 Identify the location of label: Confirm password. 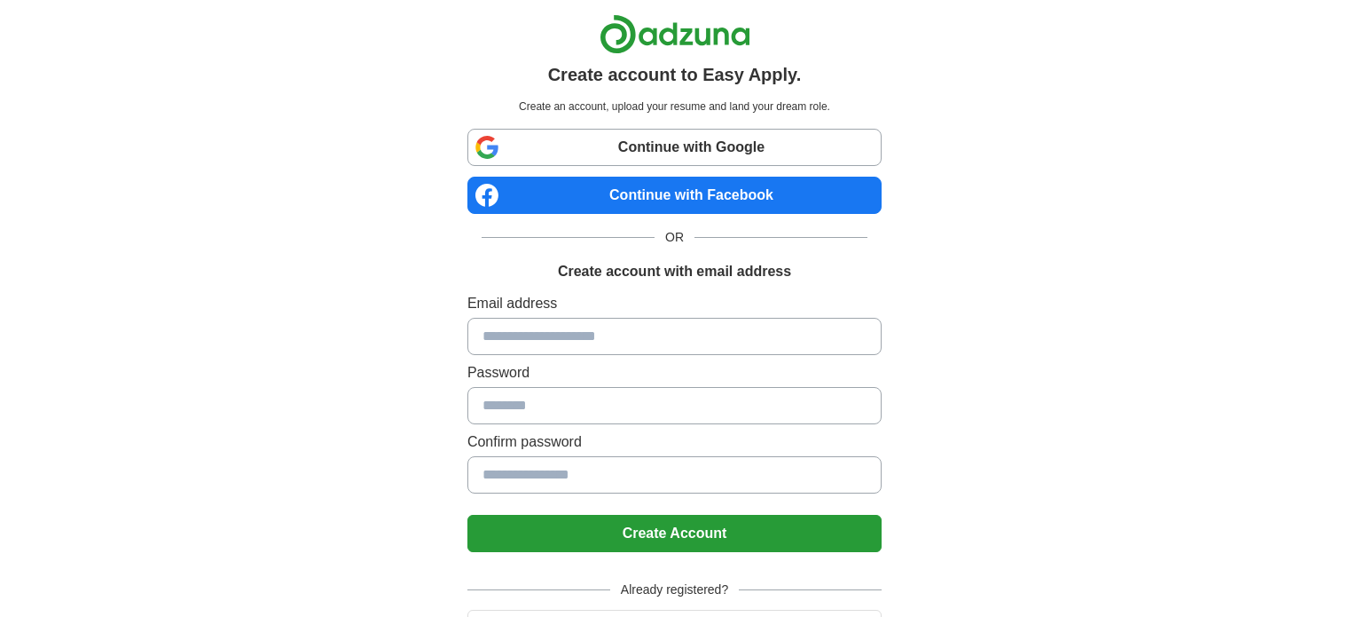
(674, 442).